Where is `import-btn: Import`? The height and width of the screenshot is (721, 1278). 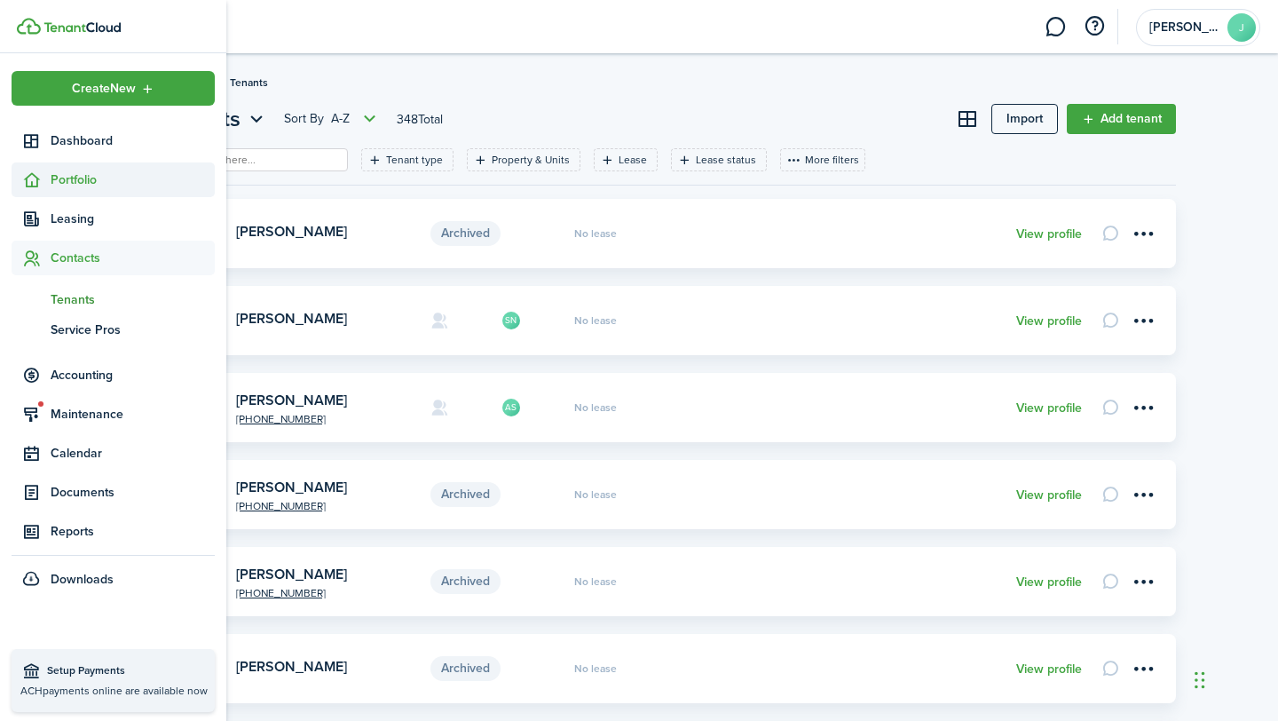 import-btn: Import is located at coordinates (1024, 119).